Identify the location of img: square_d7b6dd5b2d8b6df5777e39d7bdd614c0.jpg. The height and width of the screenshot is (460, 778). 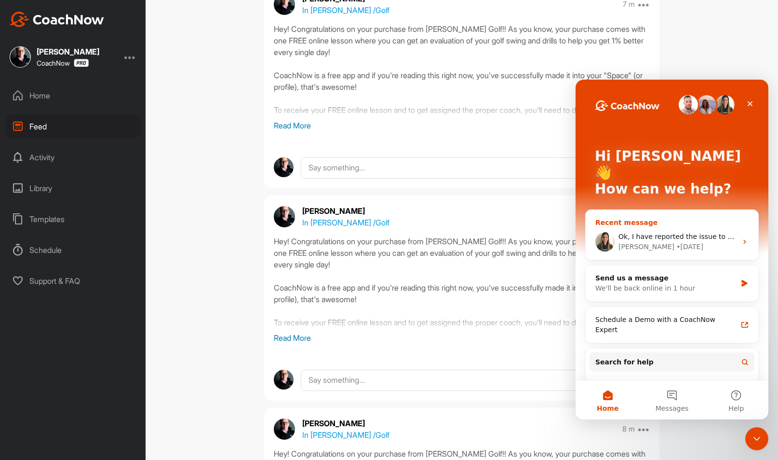
(20, 57).